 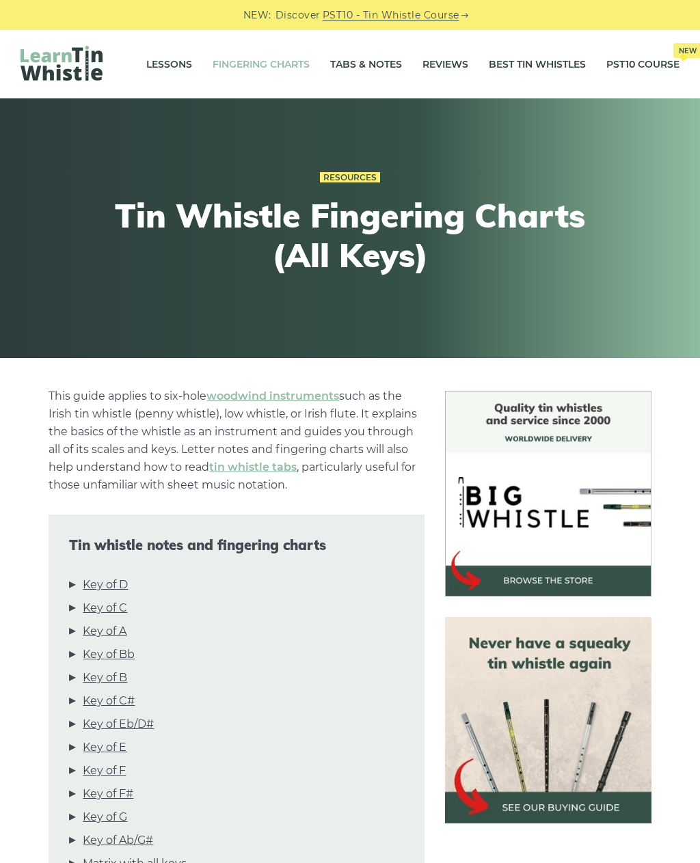 What do you see at coordinates (108, 794) in the screenshot?
I see `a: Key of F#` at bounding box center [108, 794].